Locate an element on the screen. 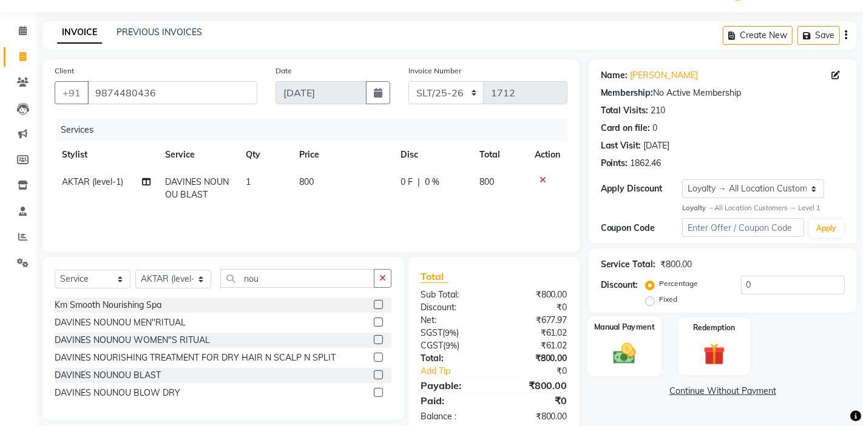 This screenshot has height=426, width=863. label: Percentage is located at coordinates (679, 284).